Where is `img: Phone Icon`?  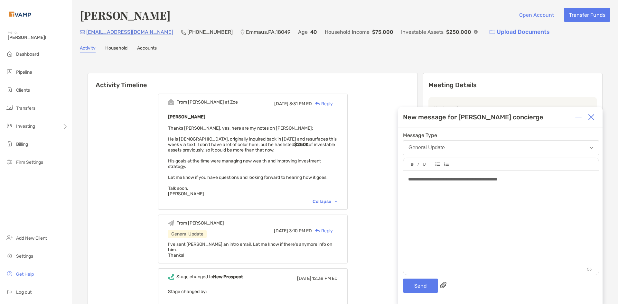 img: Phone Icon is located at coordinates (183, 32).